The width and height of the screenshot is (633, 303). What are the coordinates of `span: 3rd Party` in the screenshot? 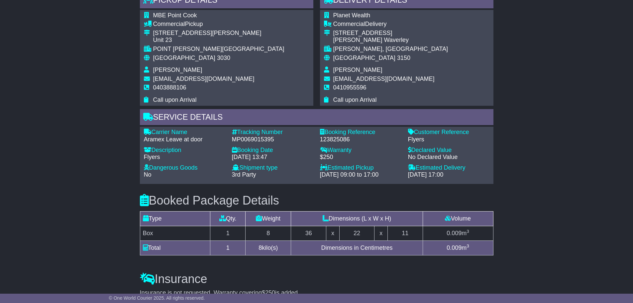 It's located at (244, 174).